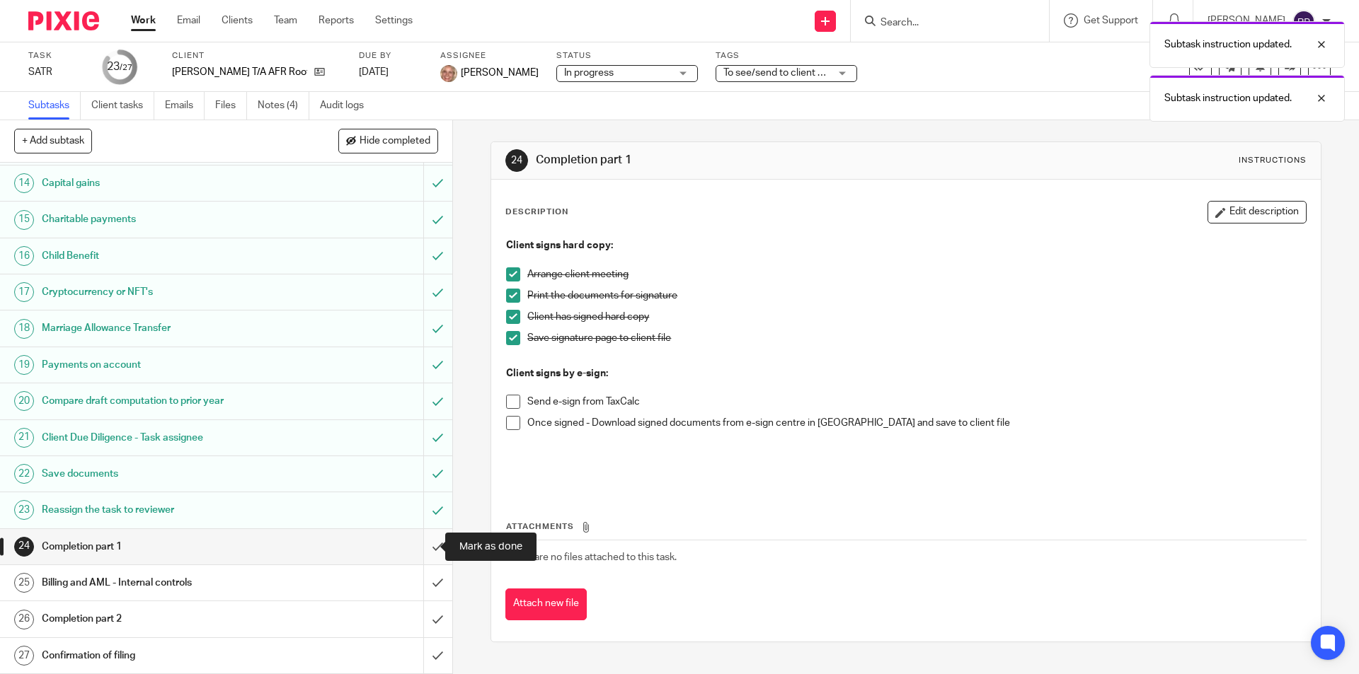 The image size is (1359, 674). I want to click on div: SATR, so click(57, 72).